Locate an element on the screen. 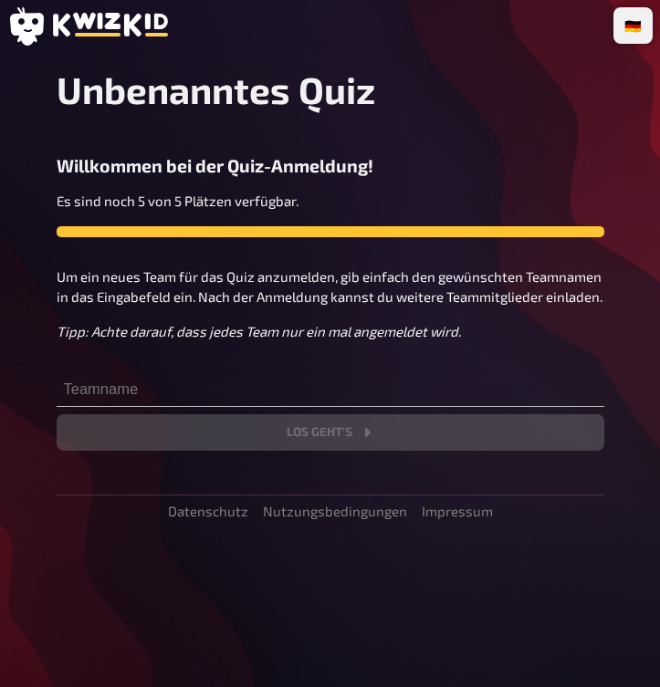 Image resolution: width=660 pixels, height=687 pixels. i: Tipp: Achte darauf, dass jedes Team nur ein mal angemeldet wird. is located at coordinates (258, 331).